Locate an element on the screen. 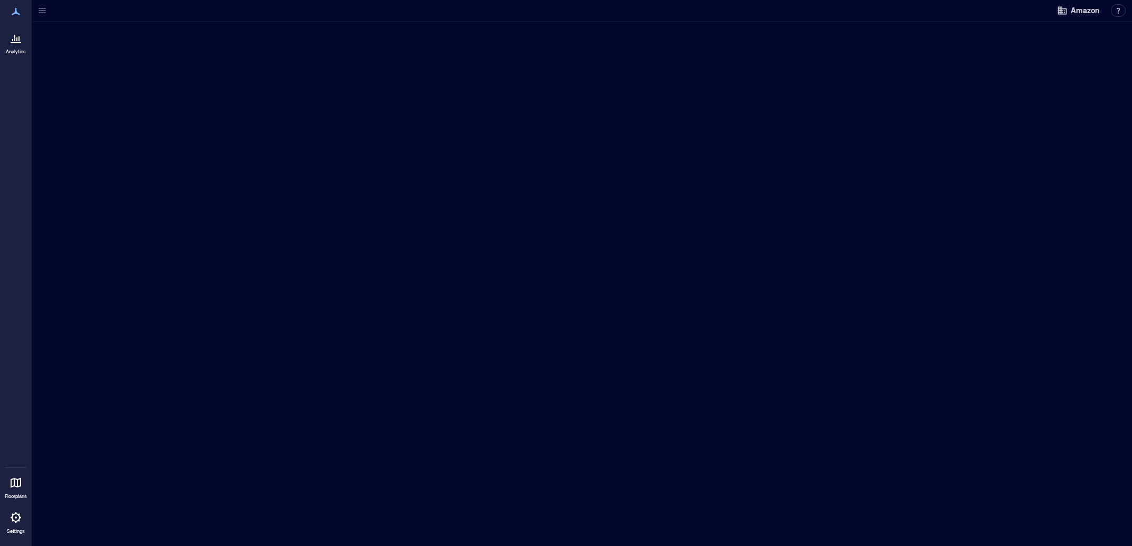 This screenshot has height=546, width=1132. p: Analytics is located at coordinates (16, 52).